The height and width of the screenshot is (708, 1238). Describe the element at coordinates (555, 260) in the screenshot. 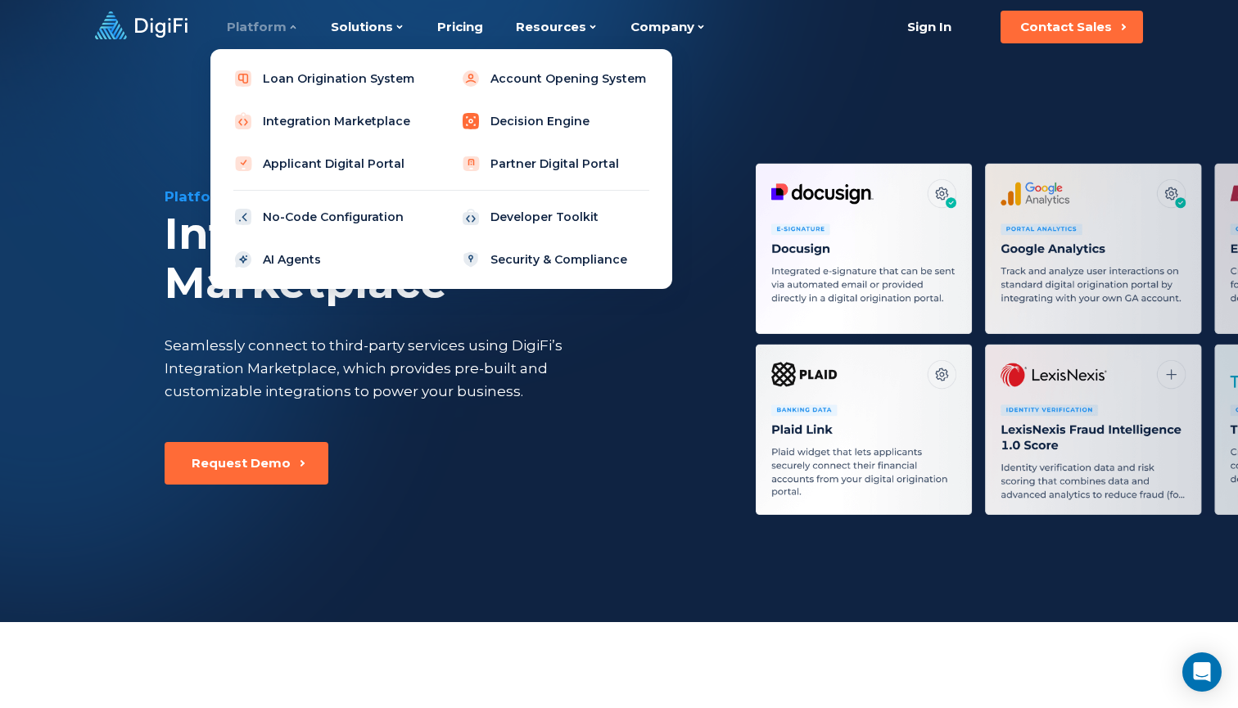

I see `a: Security & Compliance` at that location.